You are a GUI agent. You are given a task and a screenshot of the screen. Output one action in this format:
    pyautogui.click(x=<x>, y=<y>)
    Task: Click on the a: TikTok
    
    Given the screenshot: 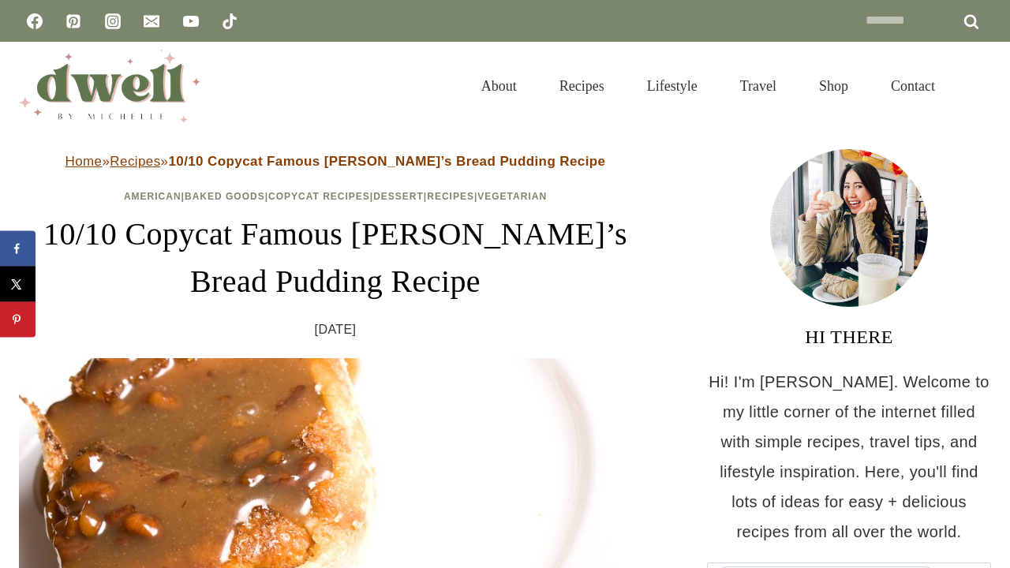 What is the action you would take?
    pyautogui.click(x=230, y=21)
    